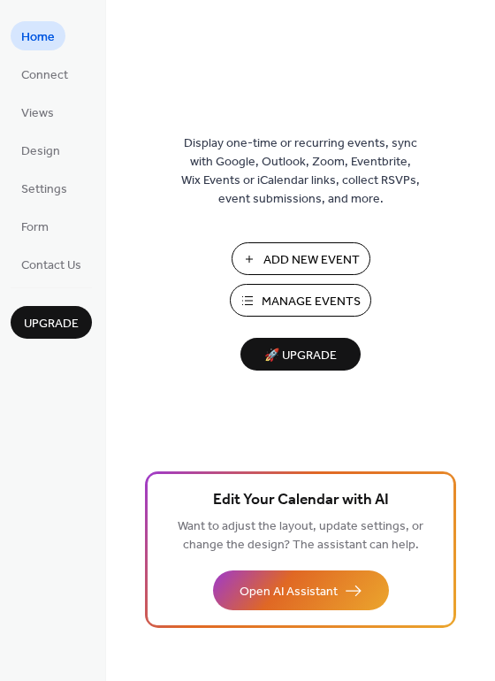  Describe the element at coordinates (38, 37) in the screenshot. I see `span: Home` at that location.